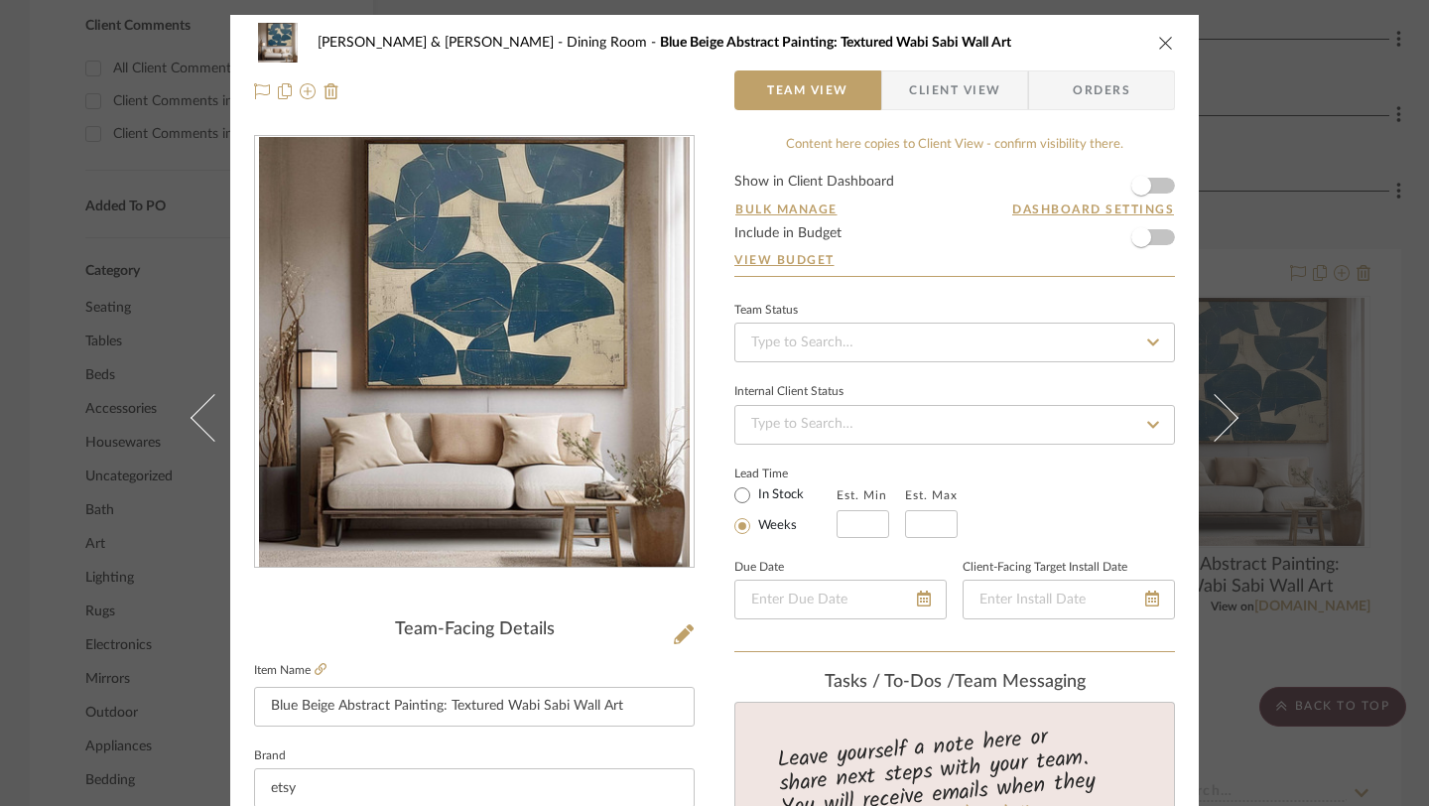 The image size is (1429, 806). Describe the element at coordinates (766, 311) in the screenshot. I see `div: Team Status` at that location.